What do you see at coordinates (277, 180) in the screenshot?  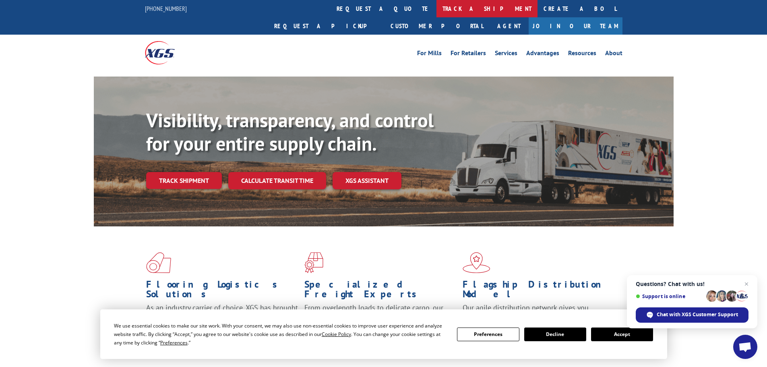 I see `a: Calculate transit time` at bounding box center [277, 180].